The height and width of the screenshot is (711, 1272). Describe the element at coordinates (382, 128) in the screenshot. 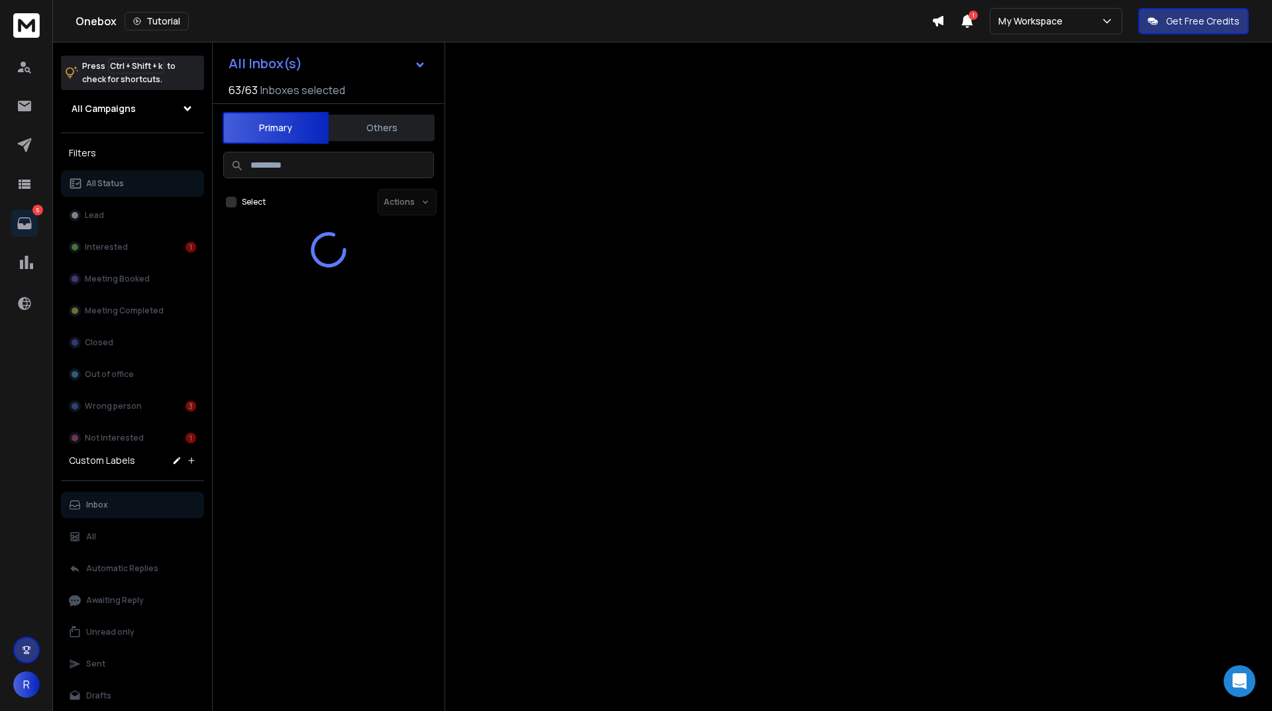

I see `button: Others` at that location.